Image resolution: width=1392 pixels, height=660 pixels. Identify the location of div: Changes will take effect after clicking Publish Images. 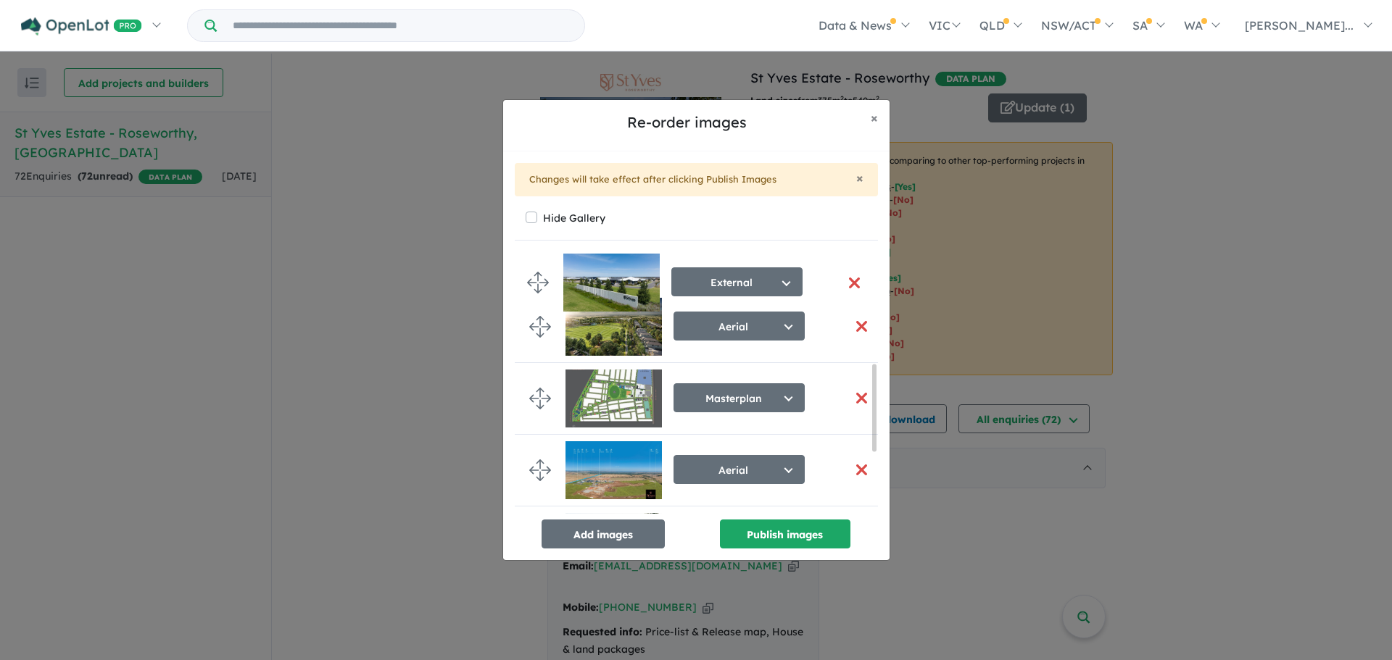
(696, 180).